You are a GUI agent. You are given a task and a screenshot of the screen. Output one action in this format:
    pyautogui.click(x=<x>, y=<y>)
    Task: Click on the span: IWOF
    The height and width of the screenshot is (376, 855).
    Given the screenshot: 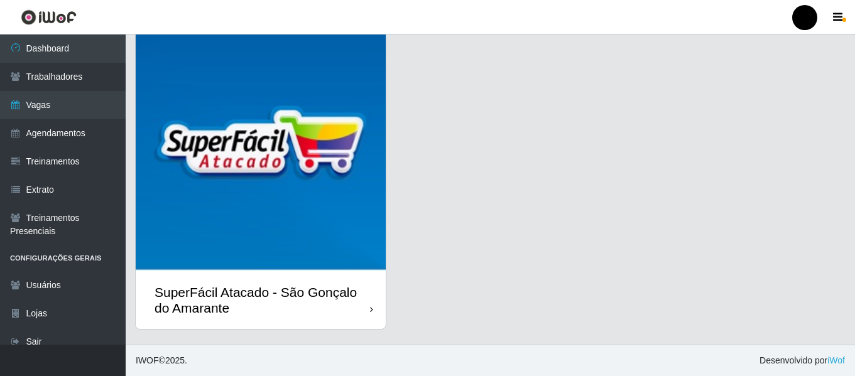 What is the action you would take?
    pyautogui.click(x=147, y=360)
    